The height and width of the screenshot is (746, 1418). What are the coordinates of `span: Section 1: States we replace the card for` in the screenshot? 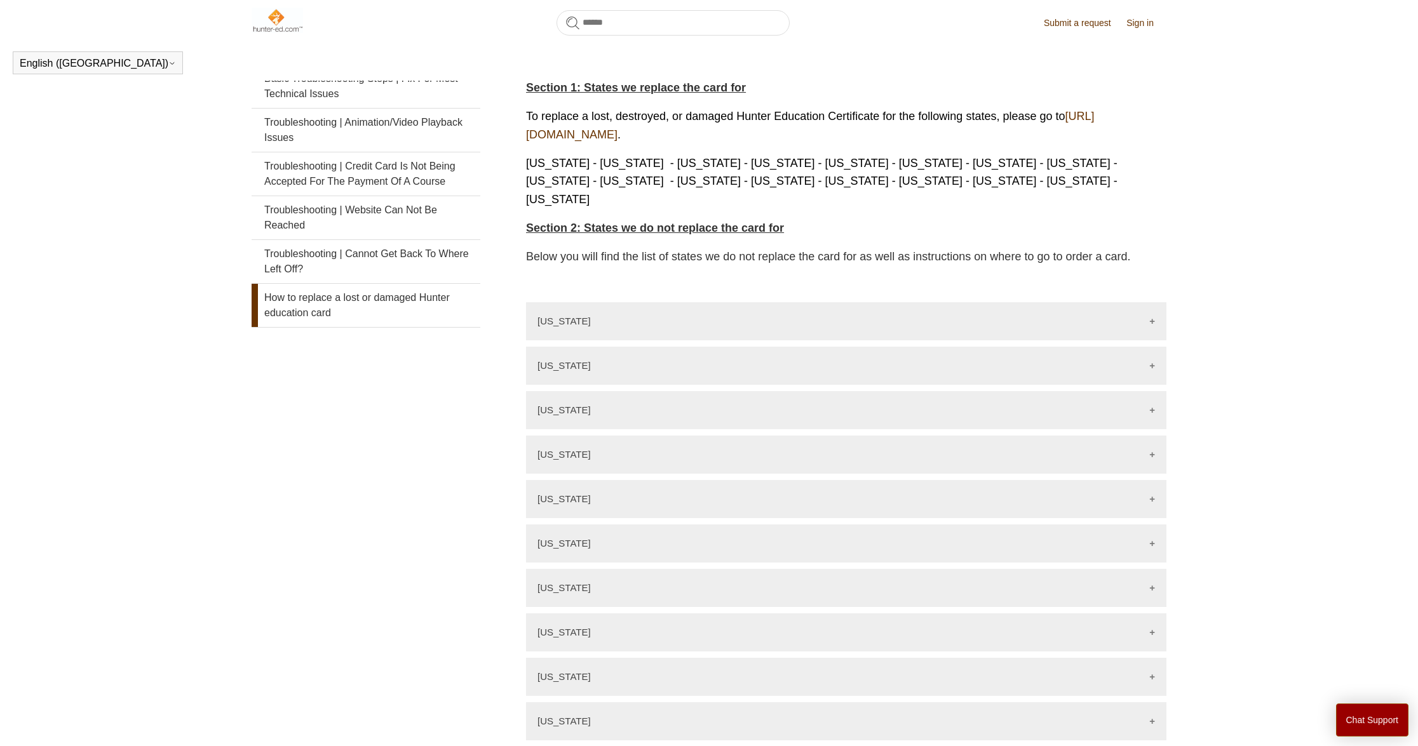 It's located at (636, 88).